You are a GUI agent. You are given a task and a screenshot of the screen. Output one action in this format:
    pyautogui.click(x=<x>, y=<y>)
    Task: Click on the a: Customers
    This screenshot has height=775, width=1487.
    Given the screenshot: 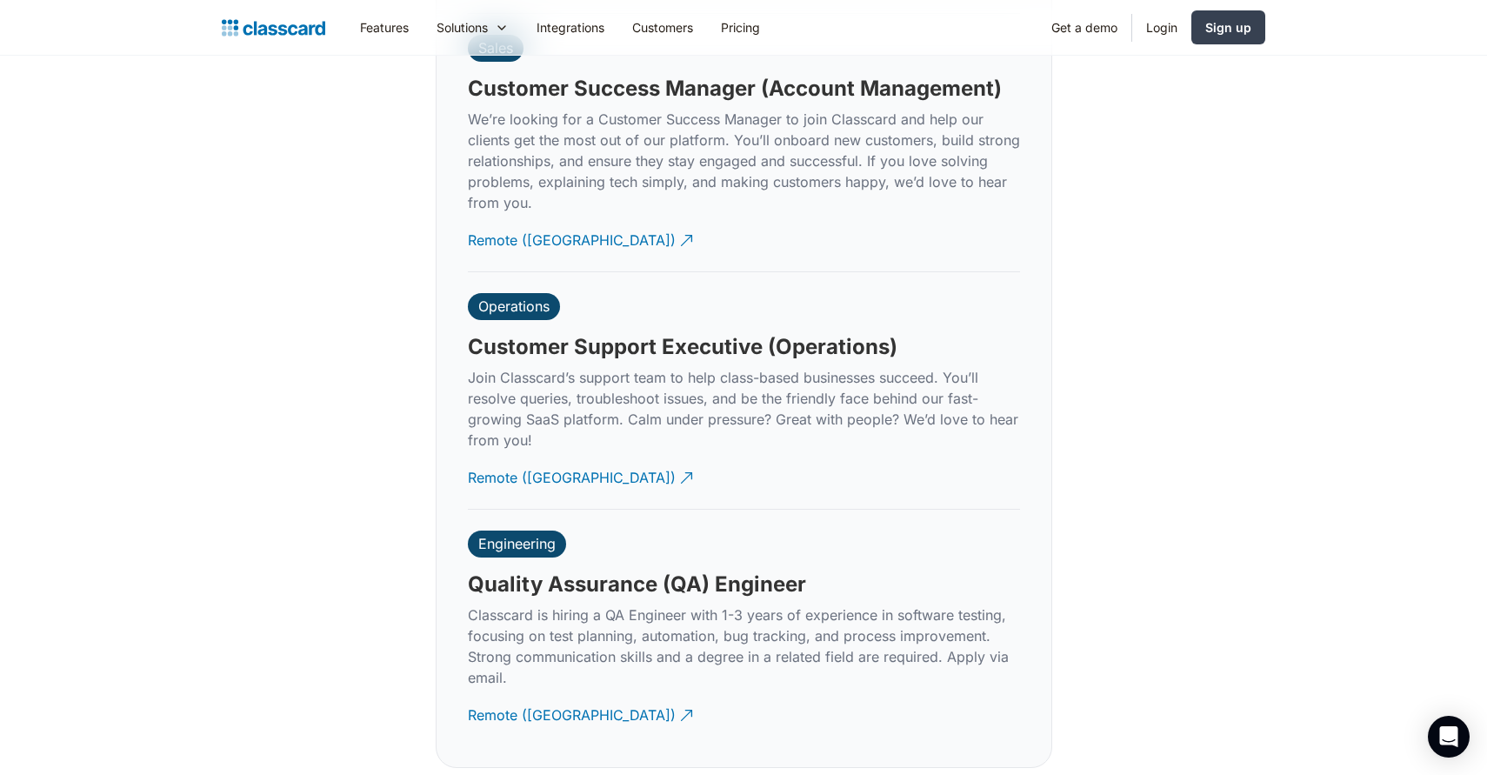 What is the action you would take?
    pyautogui.click(x=663, y=27)
    